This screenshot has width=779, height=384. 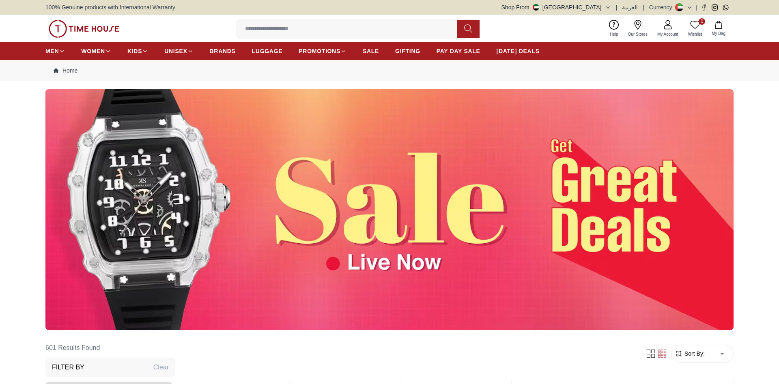 What do you see at coordinates (371, 51) in the screenshot?
I see `span: SALE` at bounding box center [371, 51].